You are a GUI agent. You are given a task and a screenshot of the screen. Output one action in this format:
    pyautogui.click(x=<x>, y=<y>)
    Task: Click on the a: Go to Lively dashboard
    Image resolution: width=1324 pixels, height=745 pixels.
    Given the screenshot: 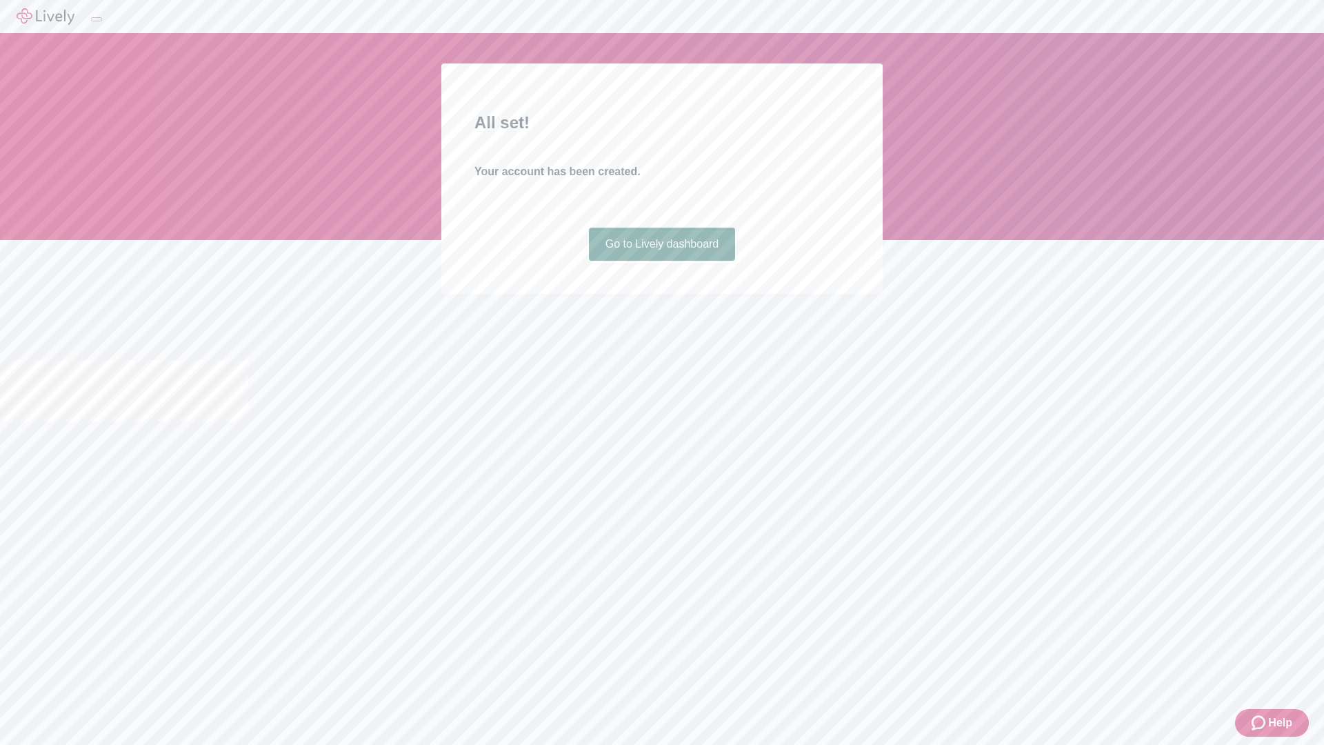 What is the action you would take?
    pyautogui.click(x=662, y=244)
    